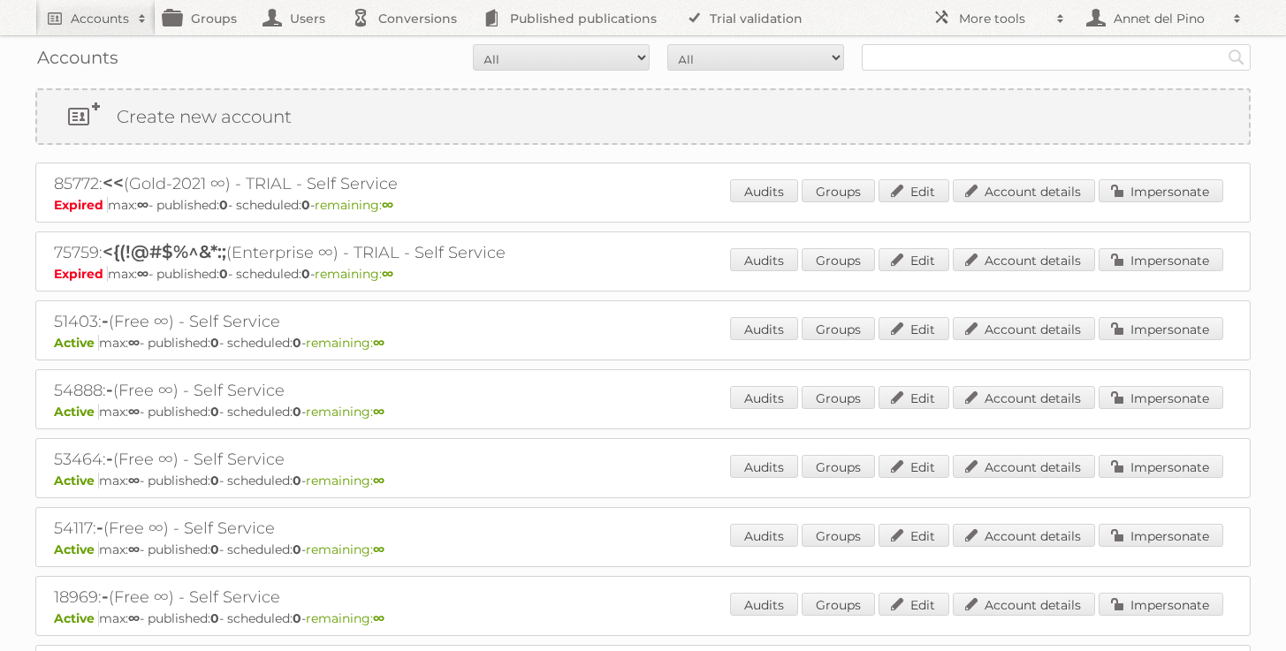 This screenshot has width=1286, height=651. What do you see at coordinates (100, 19) in the screenshot?
I see `h2: Accounts` at bounding box center [100, 19].